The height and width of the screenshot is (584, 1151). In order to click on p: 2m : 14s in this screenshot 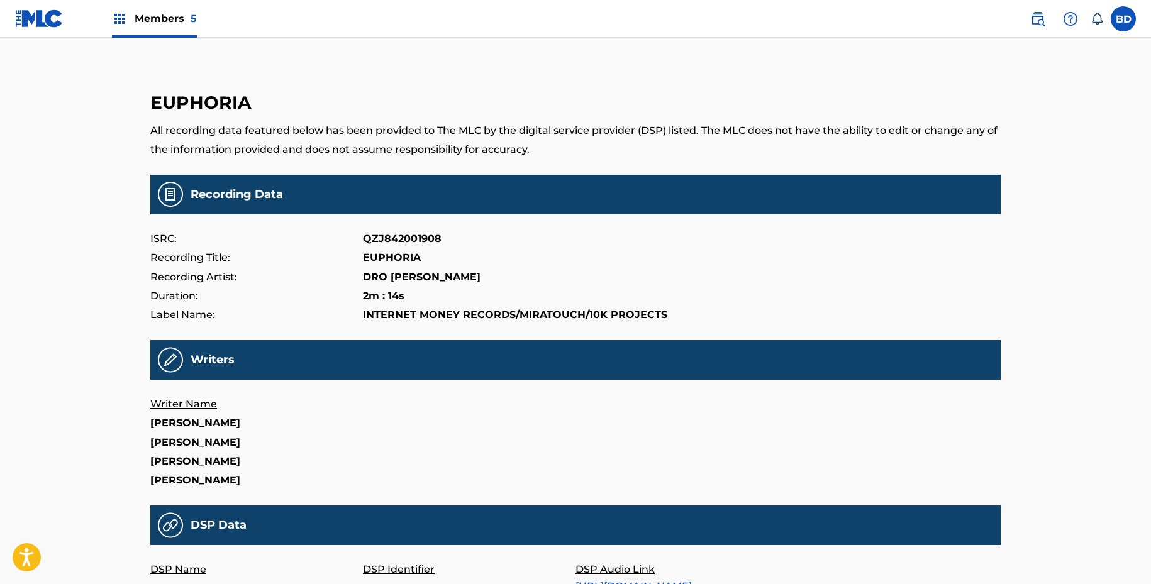, I will do `click(384, 296)`.